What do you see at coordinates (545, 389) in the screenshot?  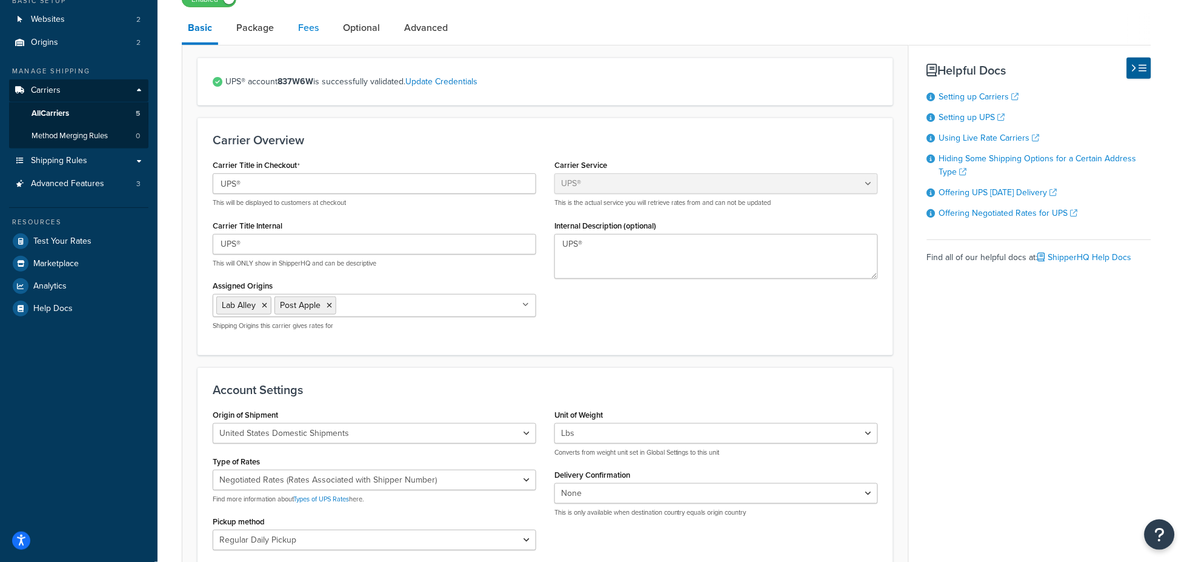 I see `h3: Account Settings` at bounding box center [545, 389].